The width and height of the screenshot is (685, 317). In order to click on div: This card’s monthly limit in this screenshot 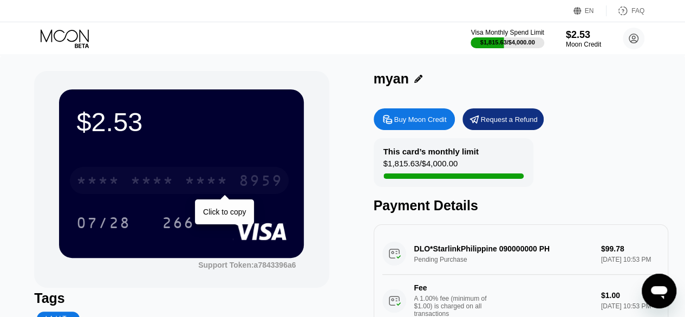, I will do `click(431, 151)`.